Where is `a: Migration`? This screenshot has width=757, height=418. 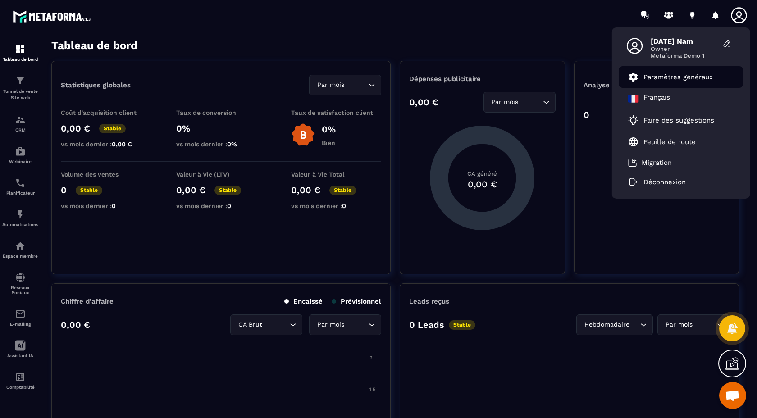 a: Migration is located at coordinates (650, 163).